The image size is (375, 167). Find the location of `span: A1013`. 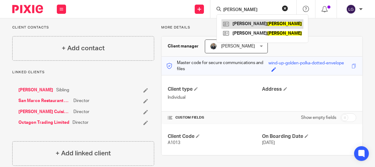

span: A1013 is located at coordinates (174, 143).